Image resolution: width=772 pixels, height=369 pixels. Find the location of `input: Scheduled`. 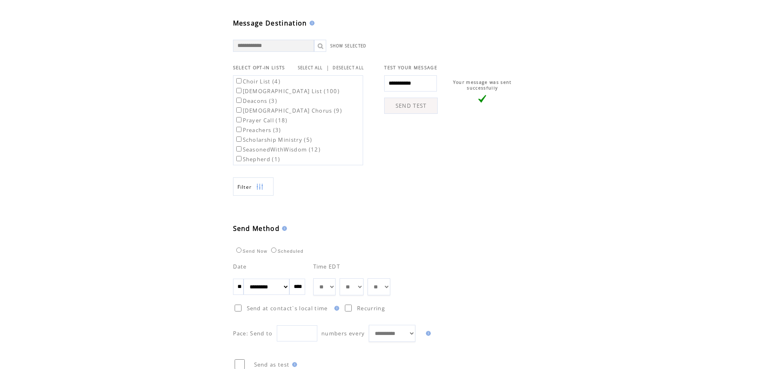

input: Scheduled is located at coordinates (274, 250).